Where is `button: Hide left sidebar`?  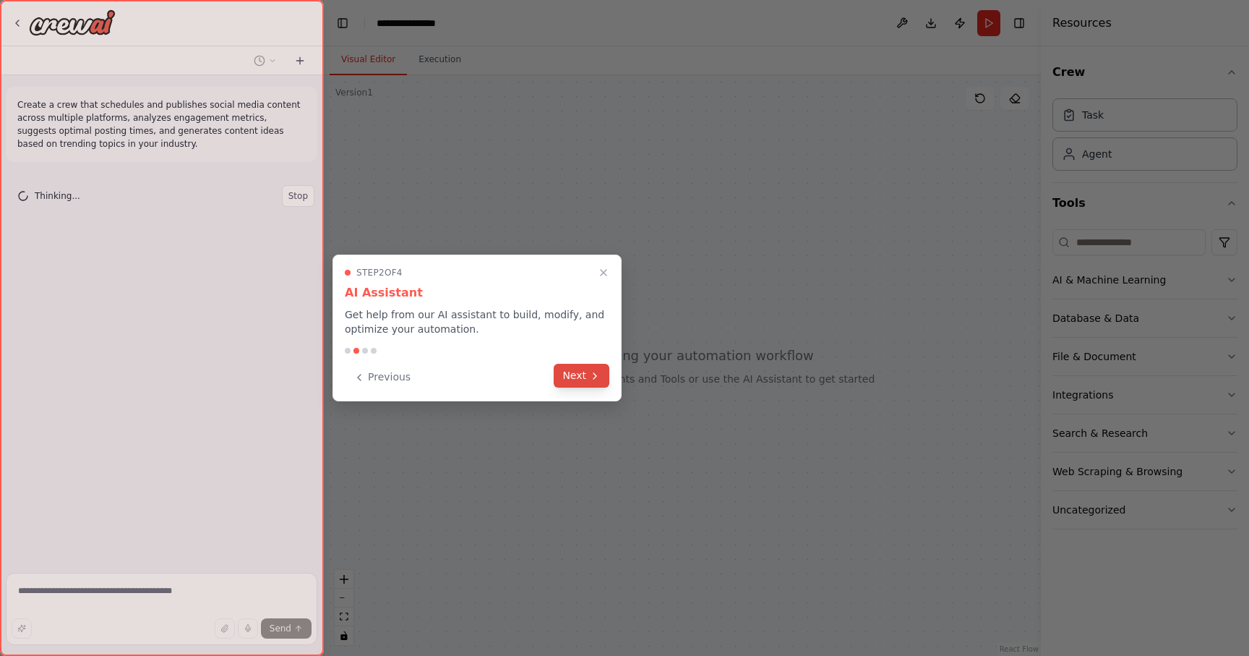
button: Hide left sidebar is located at coordinates (343, 23).